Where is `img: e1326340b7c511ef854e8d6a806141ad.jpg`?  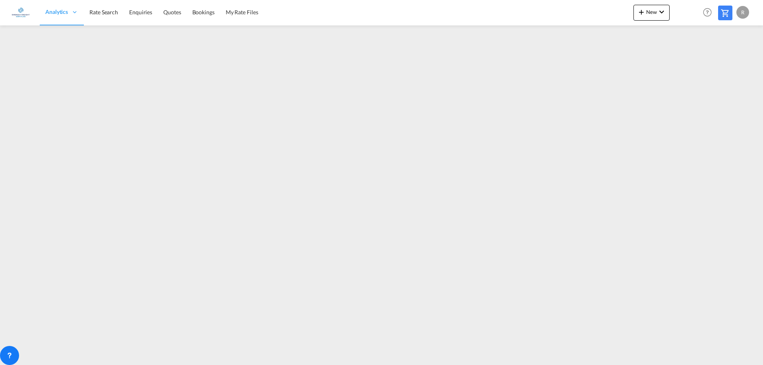
img: e1326340b7c511ef854e8d6a806141ad.jpg is located at coordinates (21, 12).